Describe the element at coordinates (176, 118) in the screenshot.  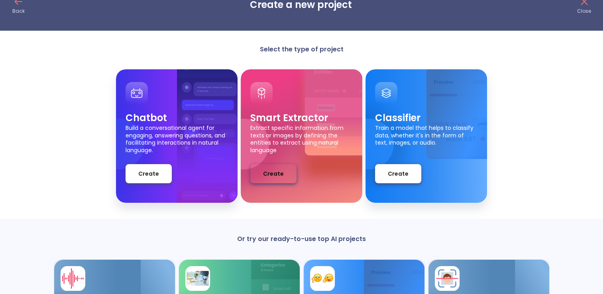
I see `p: Chatbot` at that location.